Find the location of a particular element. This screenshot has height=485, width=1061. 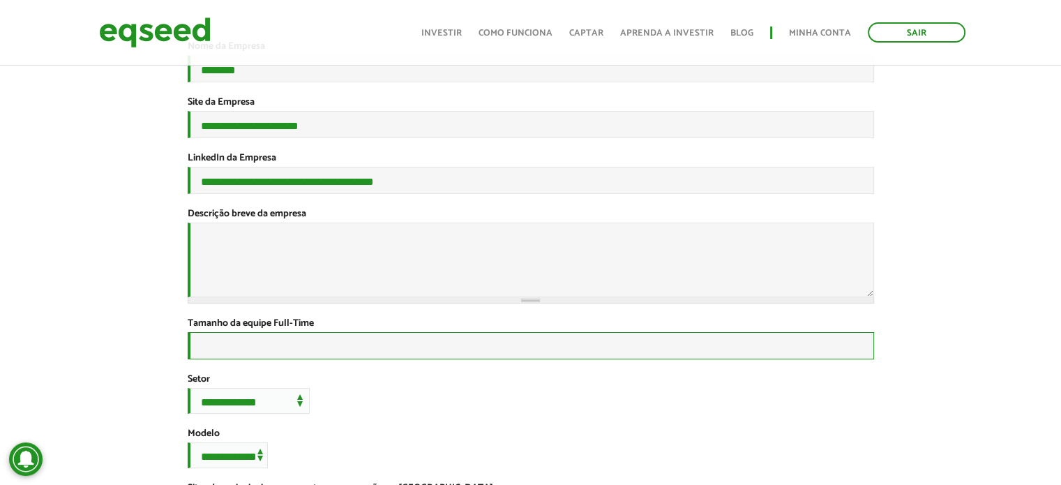

label: Modelo is located at coordinates (204, 434).